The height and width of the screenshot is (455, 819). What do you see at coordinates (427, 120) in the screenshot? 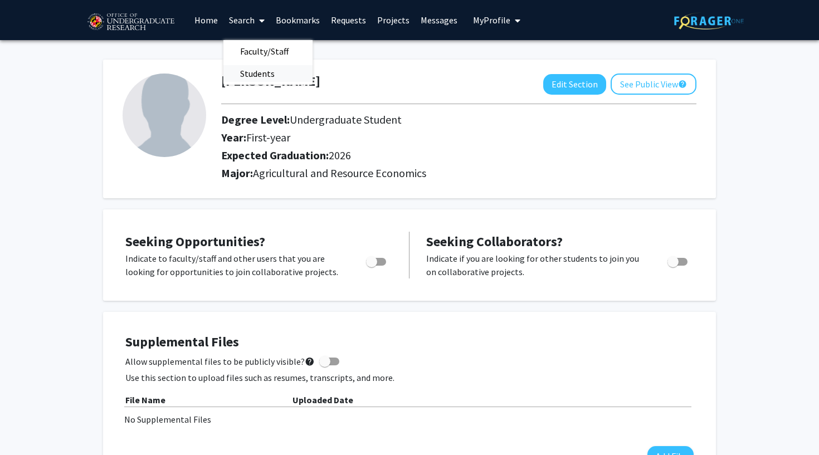
I see `h2: Degree Level:` at bounding box center [427, 120].